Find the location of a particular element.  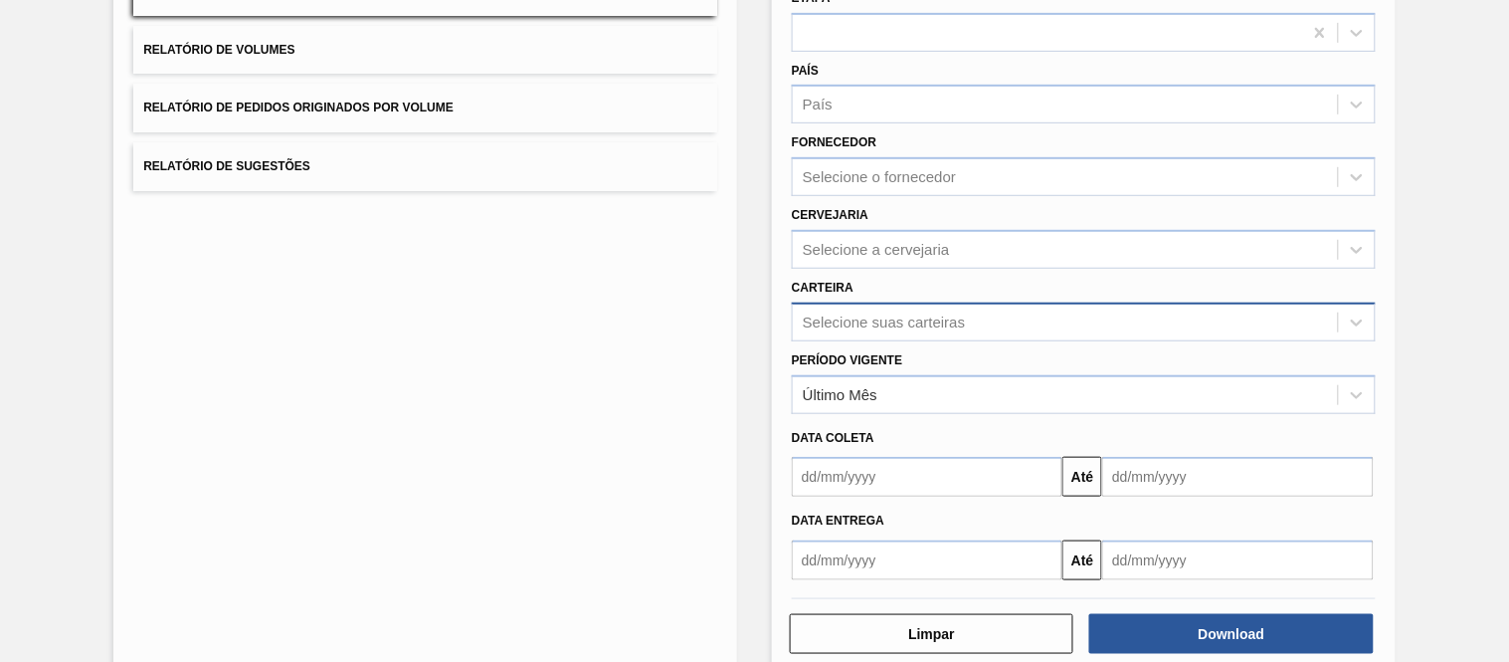

div: País is located at coordinates (818, 104).